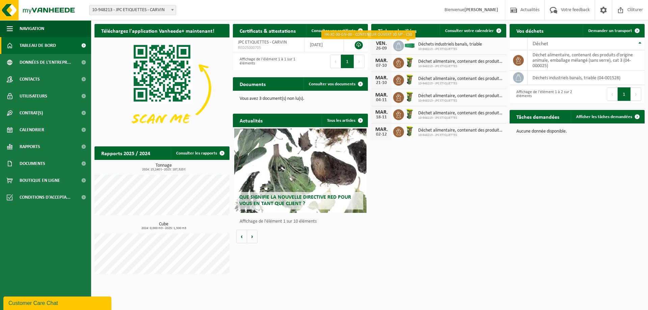  I want to click on span: Calendrier, so click(32, 130).